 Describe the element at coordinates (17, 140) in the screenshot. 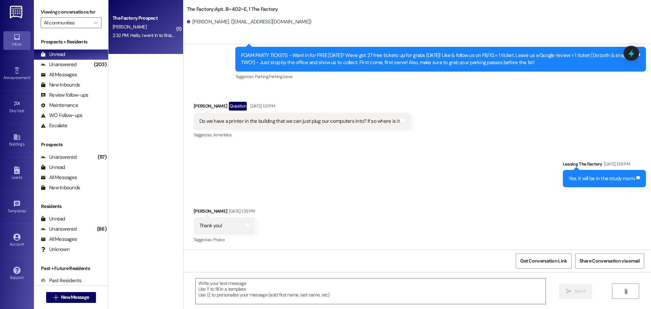

I see `a: Buildings` at that location.